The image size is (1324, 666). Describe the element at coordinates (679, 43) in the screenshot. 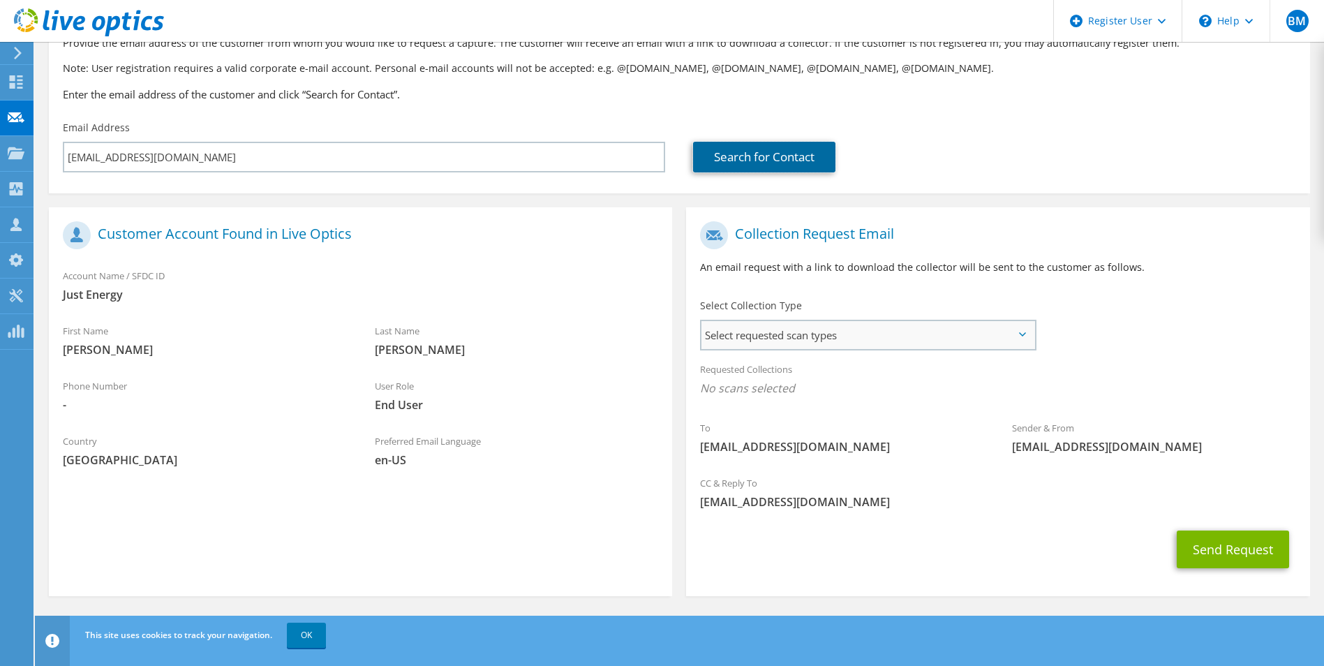

I see `p: Provide the email address of the customer from whom you would like to request a capture. The cust...` at that location.